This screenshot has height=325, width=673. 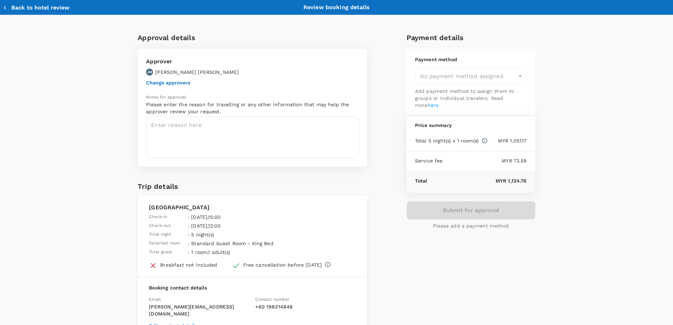 What do you see at coordinates (221, 234) in the screenshot?
I see `table: simple table` at bounding box center [221, 234].